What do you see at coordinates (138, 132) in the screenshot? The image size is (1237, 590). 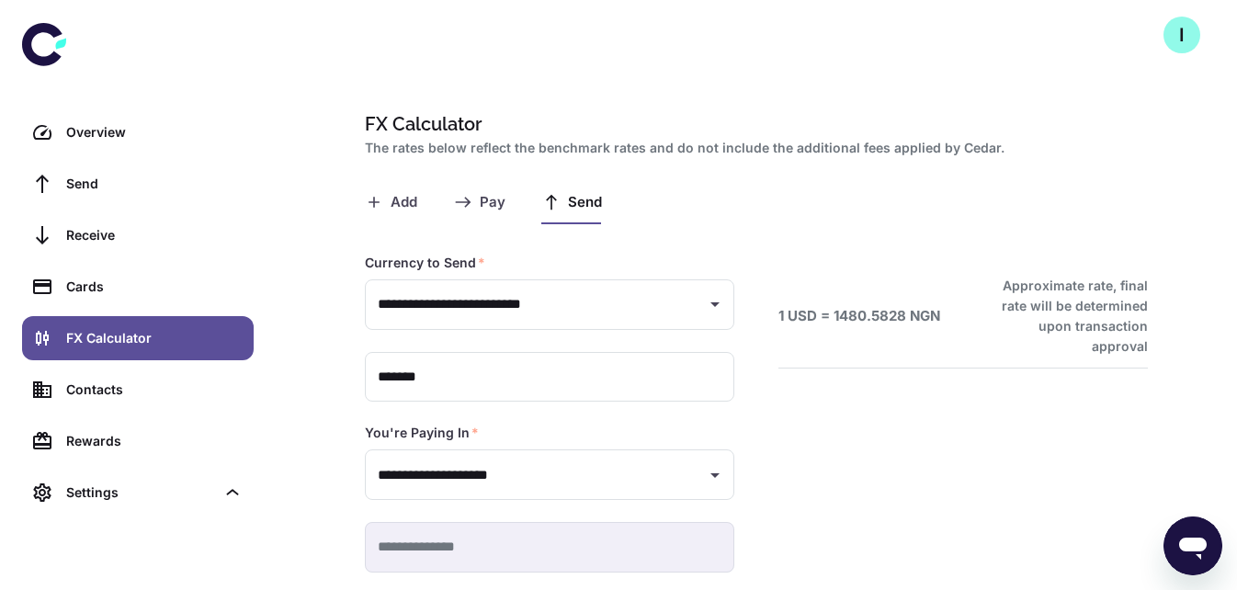 I see `a: Overview` at bounding box center [138, 132].